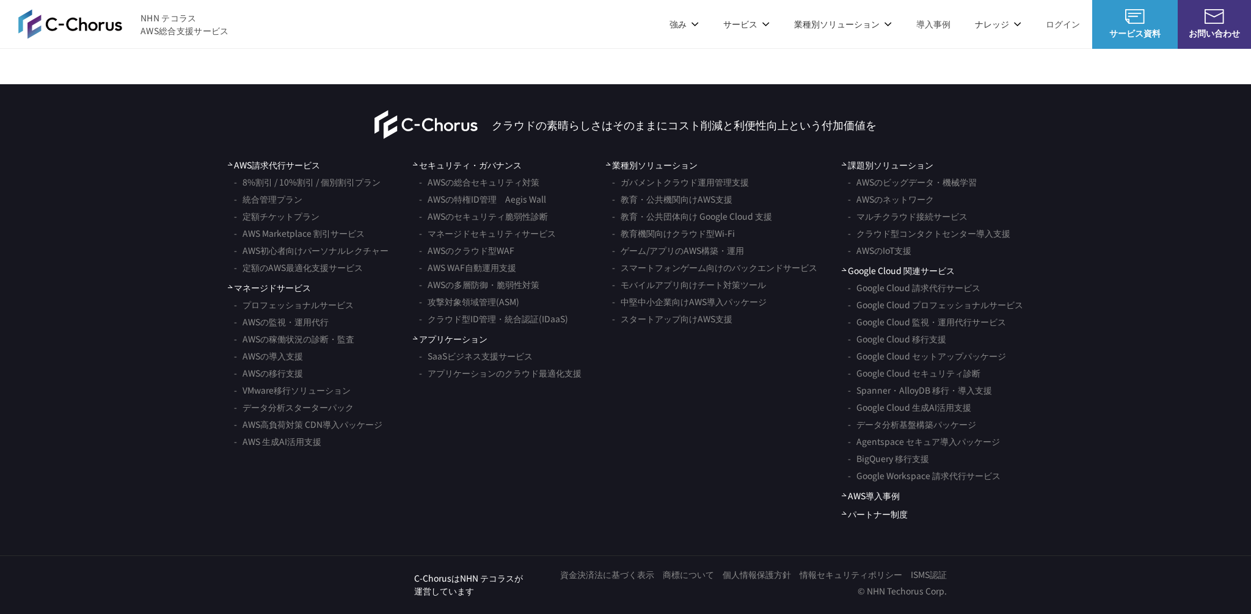 Image resolution: width=1251 pixels, height=614 pixels. I want to click on a: 教育機関向けクラウド型Wi-Fi, so click(673, 233).